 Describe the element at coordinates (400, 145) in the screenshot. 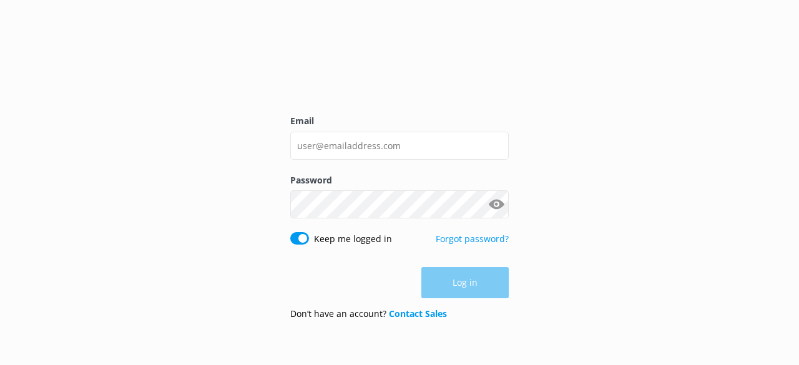

I see `input: user@emailaddress.com` at that location.